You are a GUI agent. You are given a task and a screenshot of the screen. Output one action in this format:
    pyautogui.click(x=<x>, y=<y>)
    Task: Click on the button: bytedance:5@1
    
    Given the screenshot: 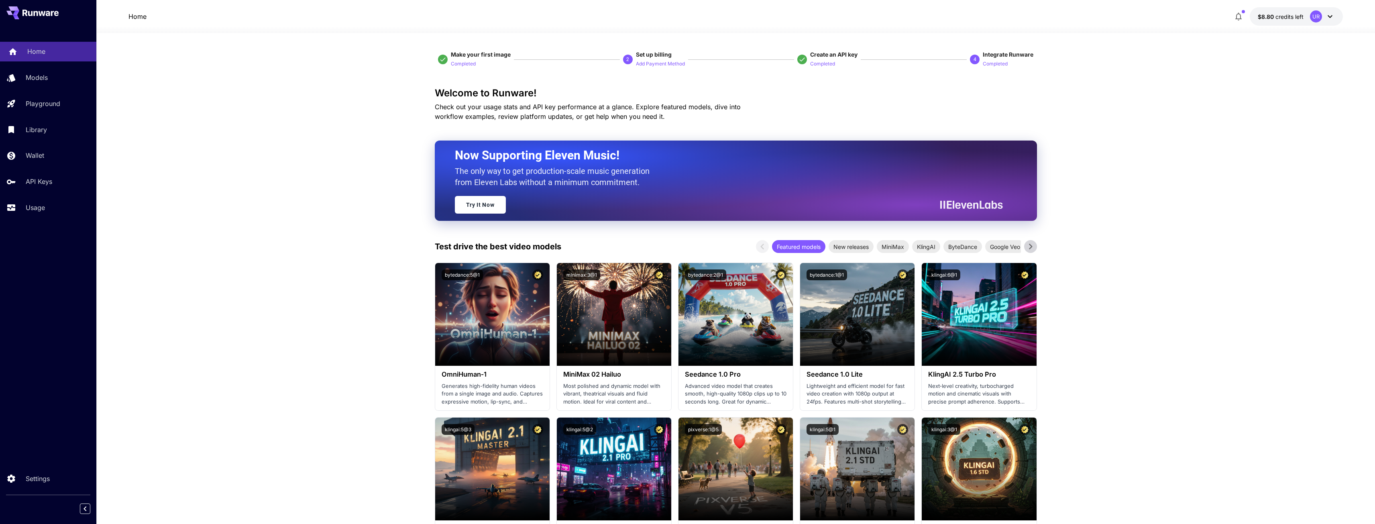 What is the action you would take?
    pyautogui.click(x=462, y=275)
    